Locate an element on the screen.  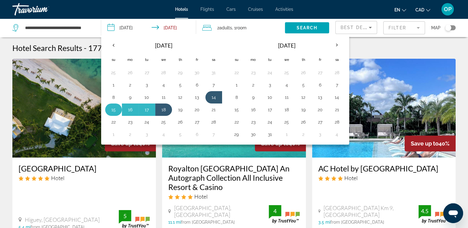
span: , 1 is located at coordinates (239, 28).